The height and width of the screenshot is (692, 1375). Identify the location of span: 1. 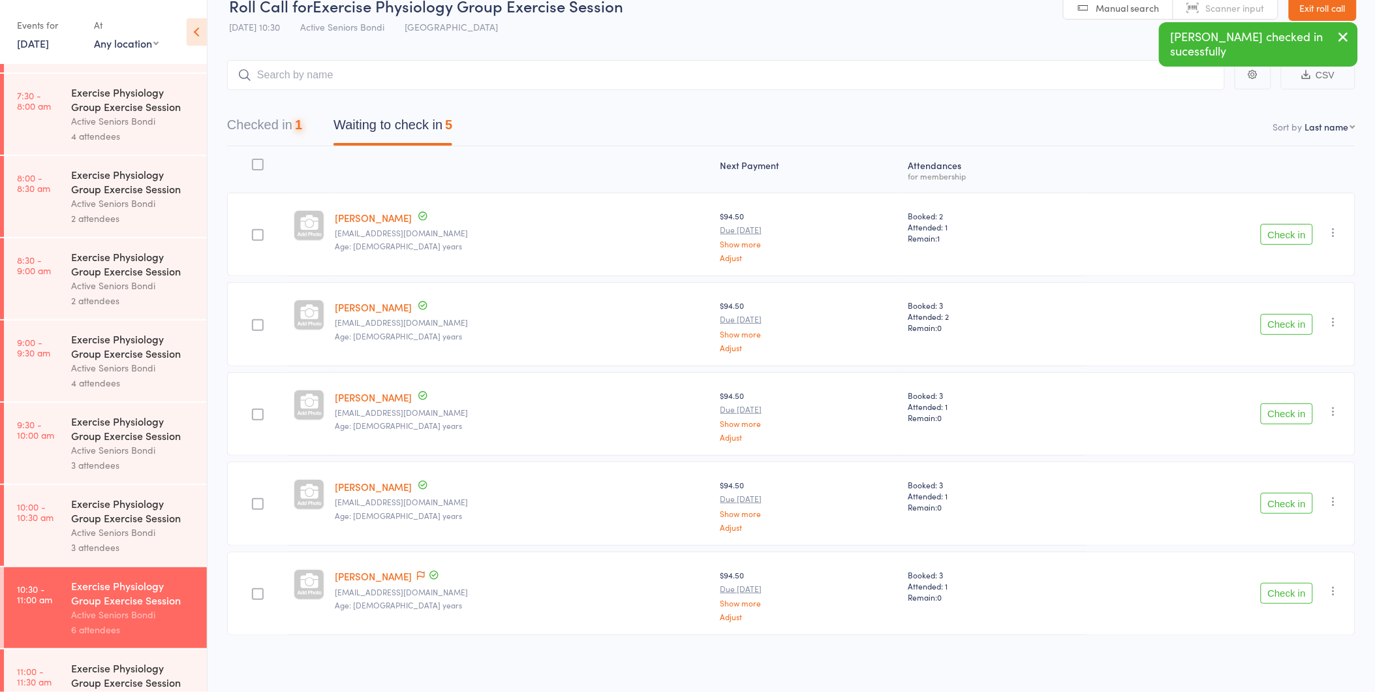
(939, 238).